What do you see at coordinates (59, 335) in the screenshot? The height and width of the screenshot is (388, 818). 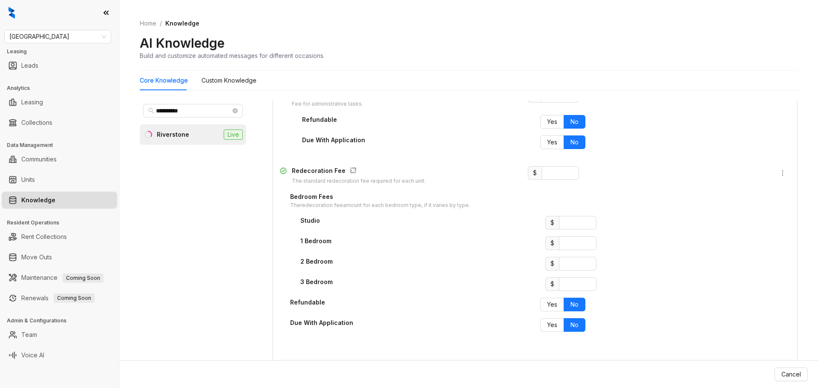 I see `li: Team` at bounding box center [59, 335].